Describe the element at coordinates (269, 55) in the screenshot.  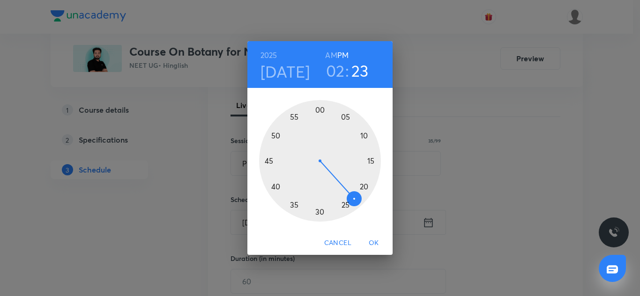
I see `h6: 2025` at that location.